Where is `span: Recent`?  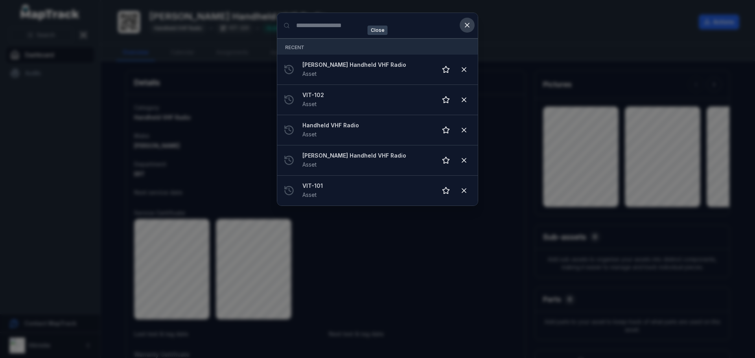 span: Recent is located at coordinates (294, 47).